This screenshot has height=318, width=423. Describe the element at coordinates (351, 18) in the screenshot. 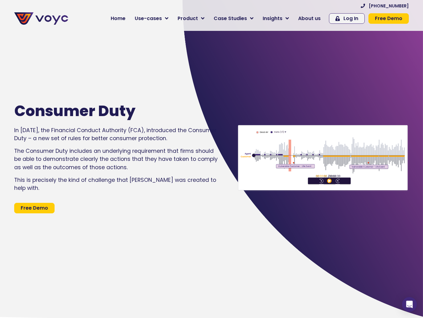

I see `span: Log In` at that location.